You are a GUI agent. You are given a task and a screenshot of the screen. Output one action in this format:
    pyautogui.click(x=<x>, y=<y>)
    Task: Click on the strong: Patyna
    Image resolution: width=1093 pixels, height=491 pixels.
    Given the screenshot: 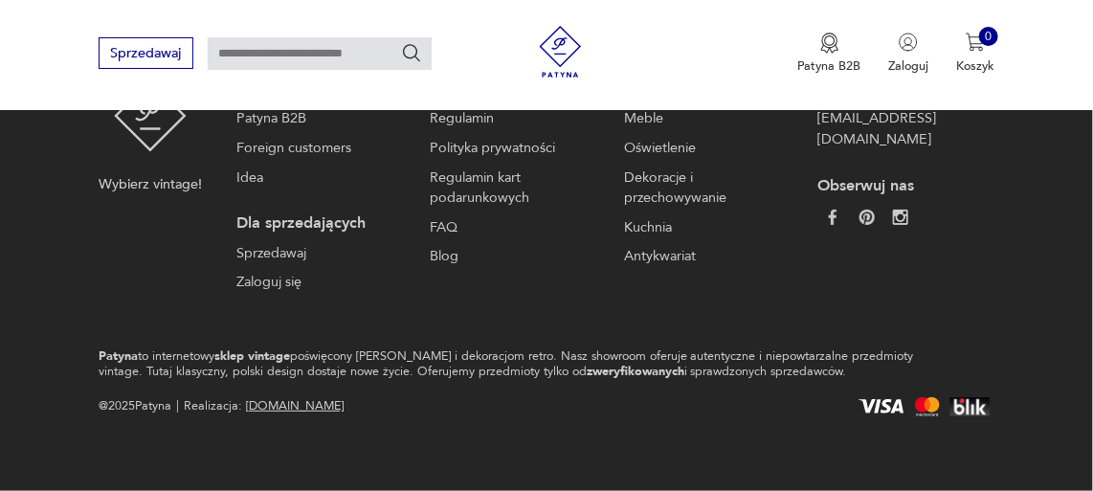 What is the action you would take?
    pyautogui.click(x=118, y=356)
    